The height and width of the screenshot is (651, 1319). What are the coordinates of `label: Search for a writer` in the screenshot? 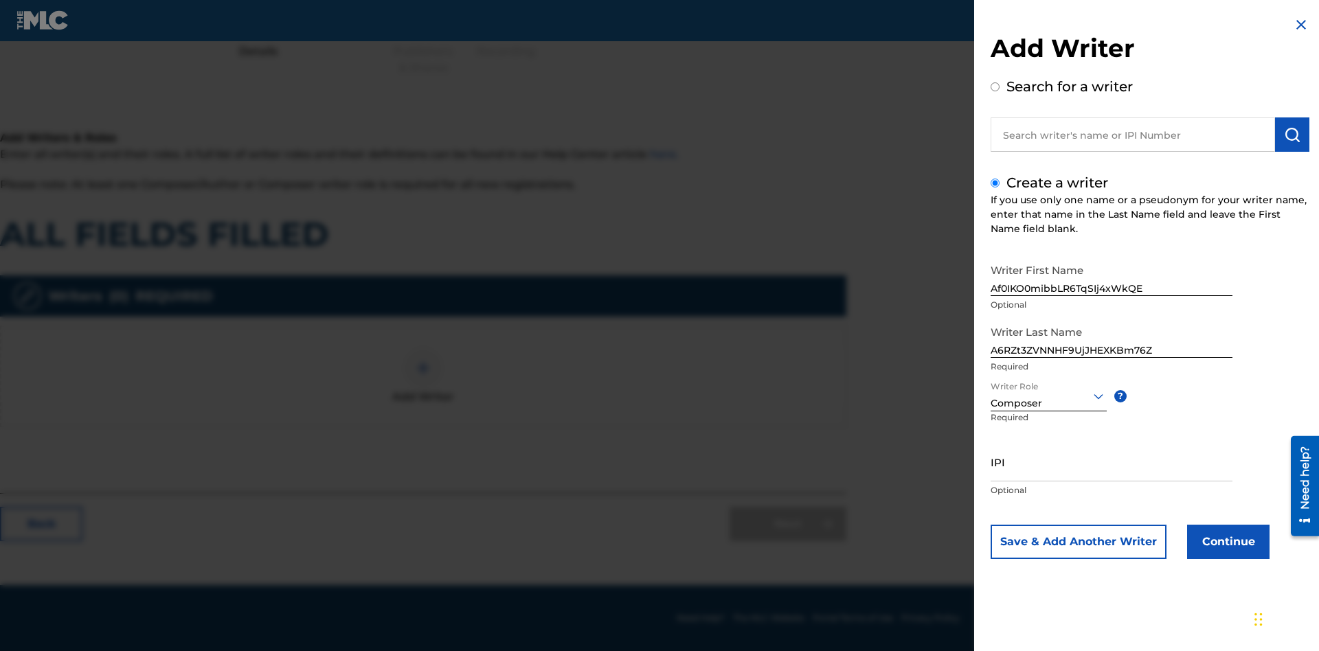 It's located at (1070, 87).